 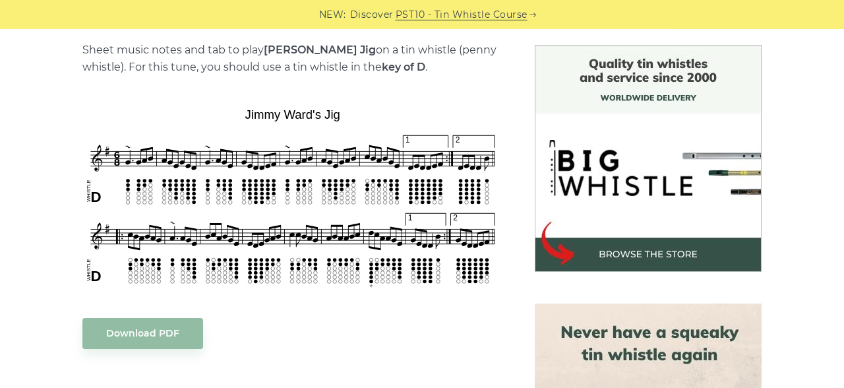 What do you see at coordinates (372, 15) in the screenshot?
I see `span: Discover` at bounding box center [372, 15].